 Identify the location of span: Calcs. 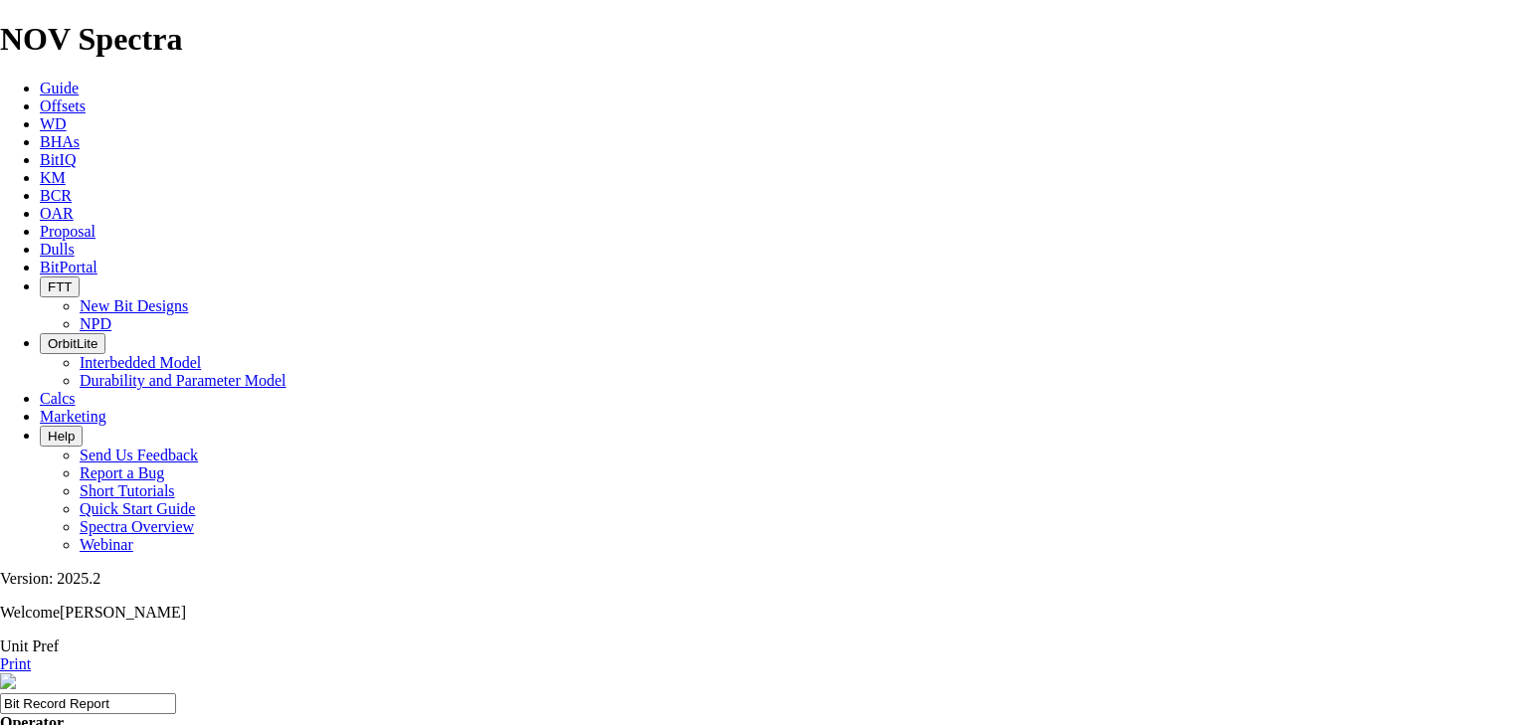
(58, 398).